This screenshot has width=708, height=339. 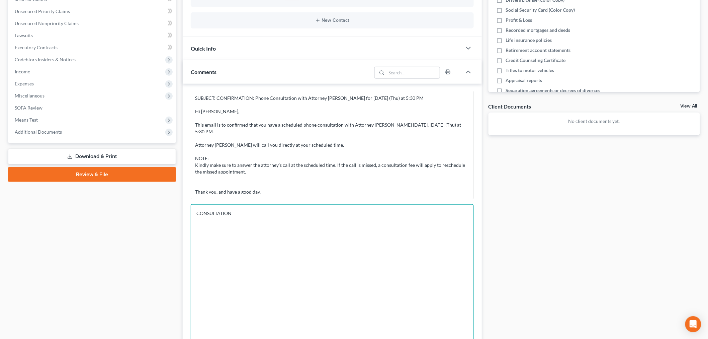 I want to click on div: Open Intercom Messenger, so click(x=694, y=324).